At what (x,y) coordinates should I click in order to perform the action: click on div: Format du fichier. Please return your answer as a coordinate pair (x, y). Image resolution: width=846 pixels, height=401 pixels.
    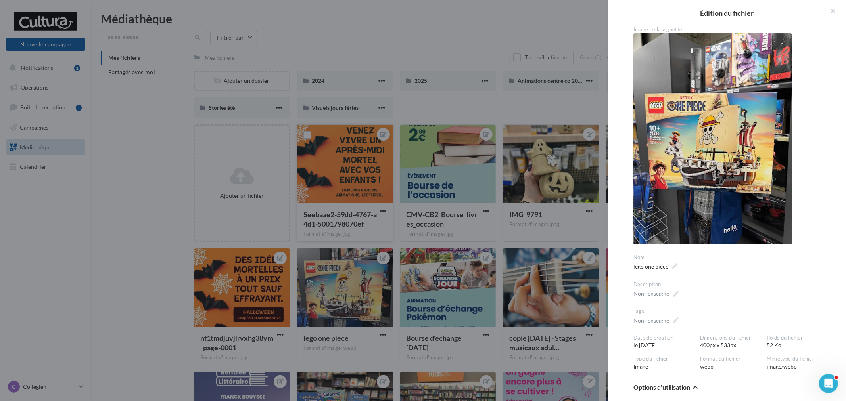
    Looking at the image, I should click on (730, 359).